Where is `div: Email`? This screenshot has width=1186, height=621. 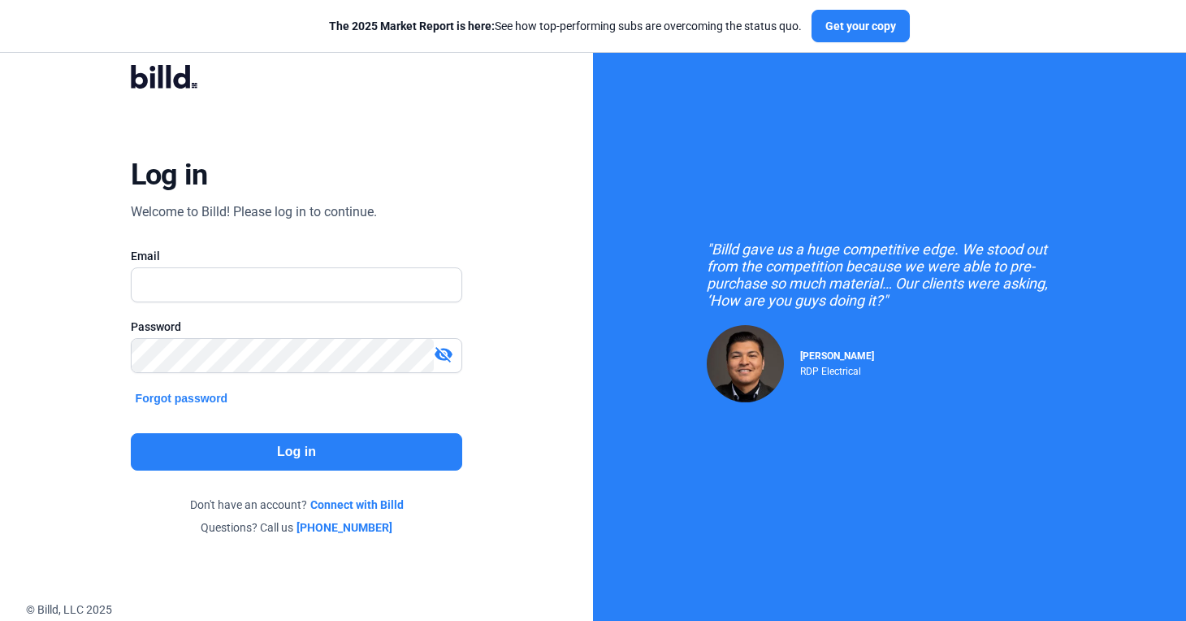 div: Email is located at coordinates (297, 256).